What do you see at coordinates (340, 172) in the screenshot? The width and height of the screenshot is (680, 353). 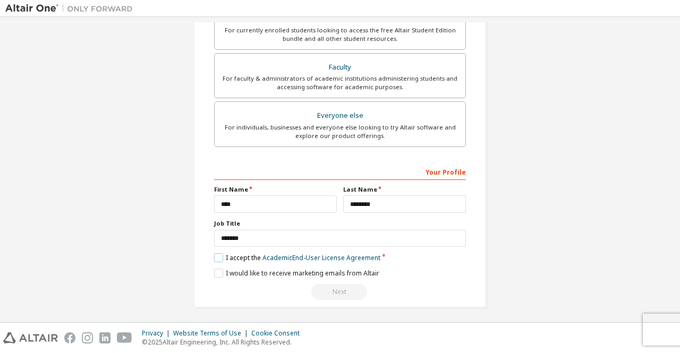 I see `div: Your Profile` at bounding box center [340, 172].